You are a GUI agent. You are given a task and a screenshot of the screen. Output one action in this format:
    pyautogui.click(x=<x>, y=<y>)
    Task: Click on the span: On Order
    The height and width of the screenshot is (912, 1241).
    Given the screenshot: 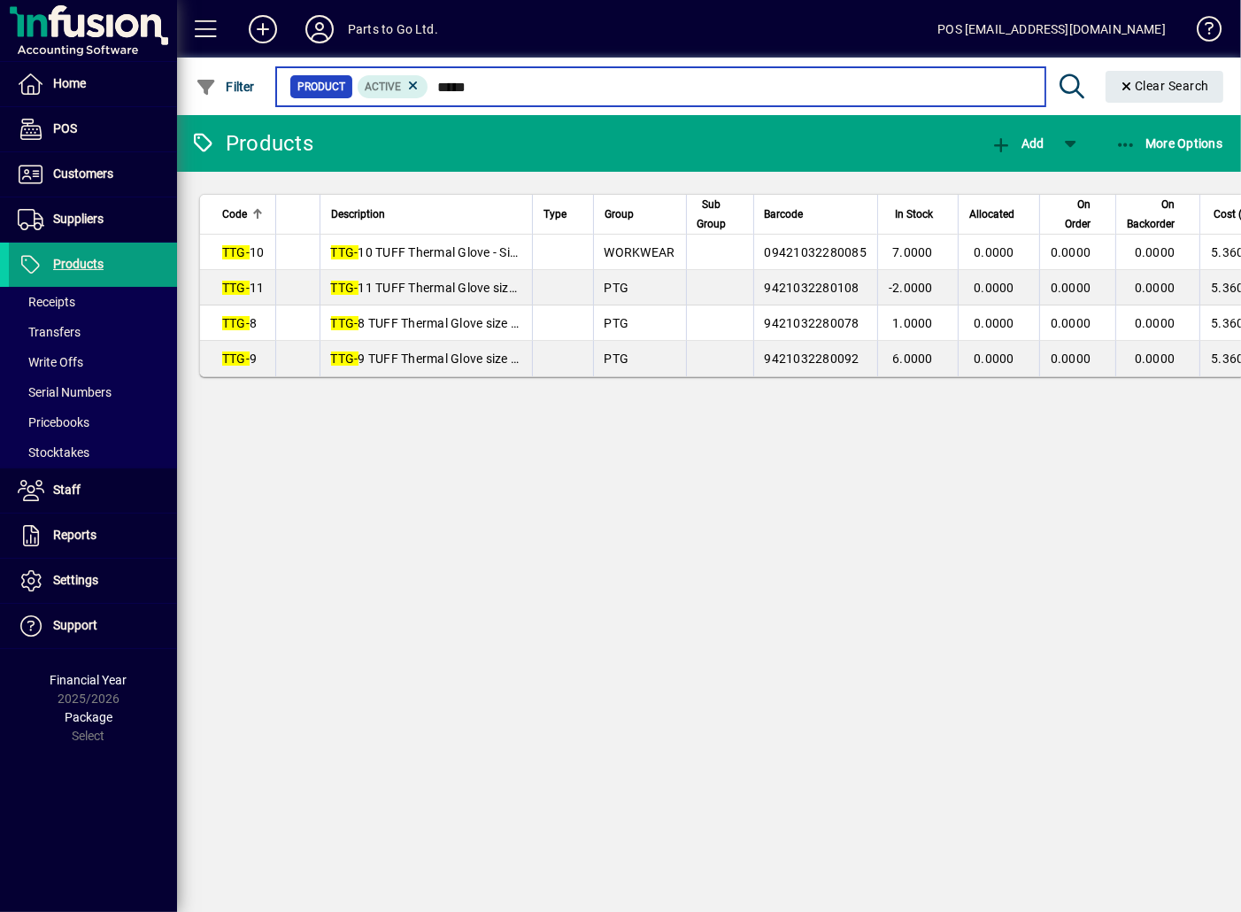 What is the action you would take?
    pyautogui.click(x=1071, y=214)
    